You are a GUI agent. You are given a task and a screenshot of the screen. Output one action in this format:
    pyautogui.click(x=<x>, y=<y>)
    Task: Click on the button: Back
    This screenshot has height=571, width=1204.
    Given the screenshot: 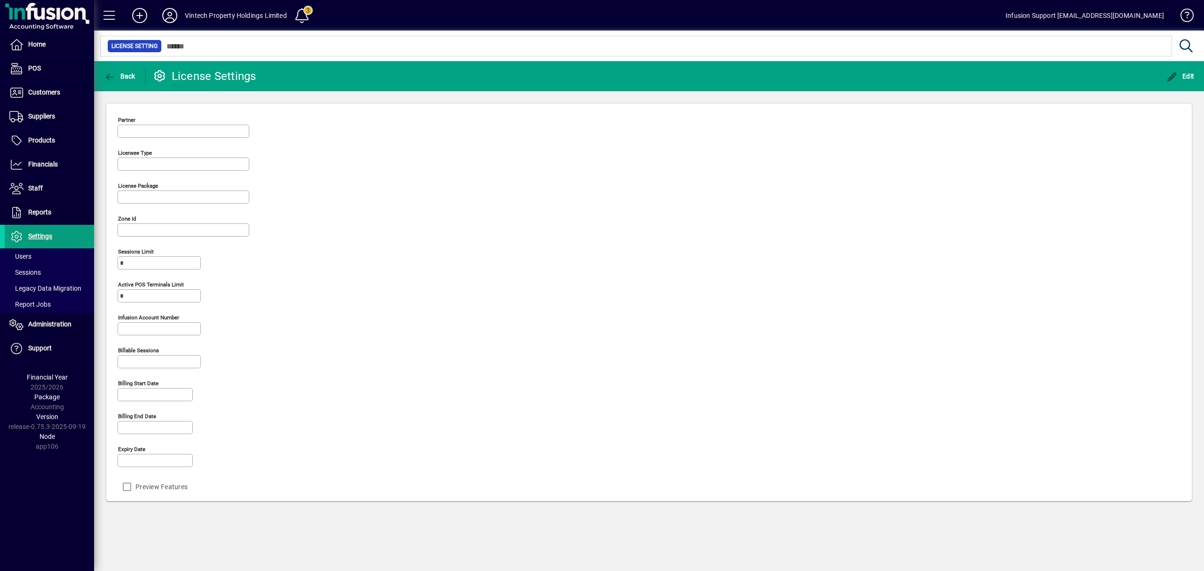 What is the action you would take?
    pyautogui.click(x=119, y=76)
    